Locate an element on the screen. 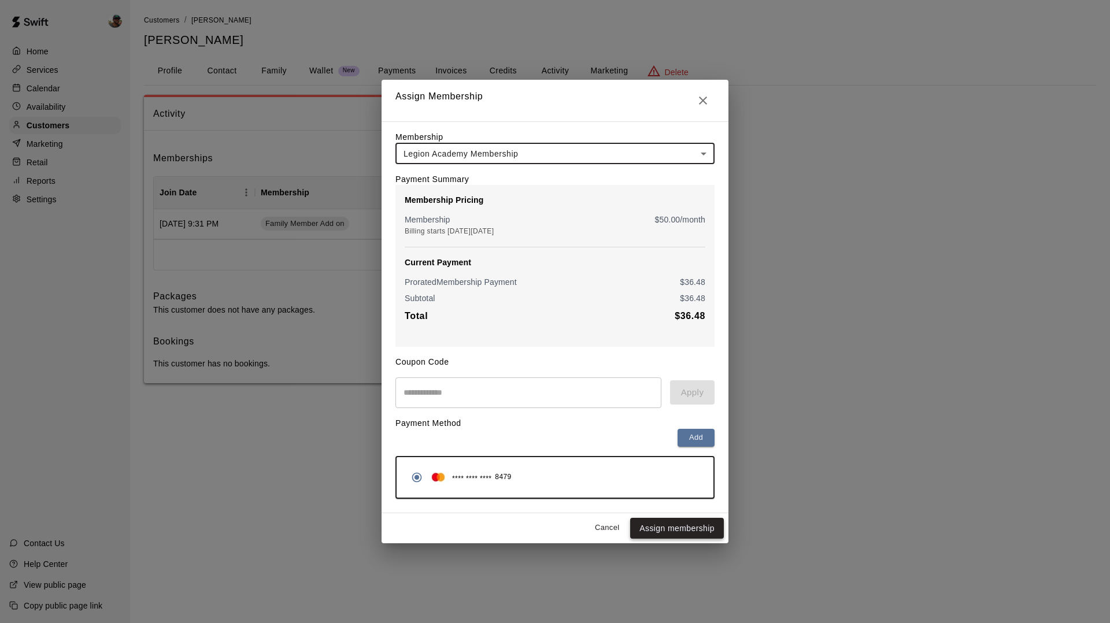  span: 8479 is located at coordinates (503, 477).